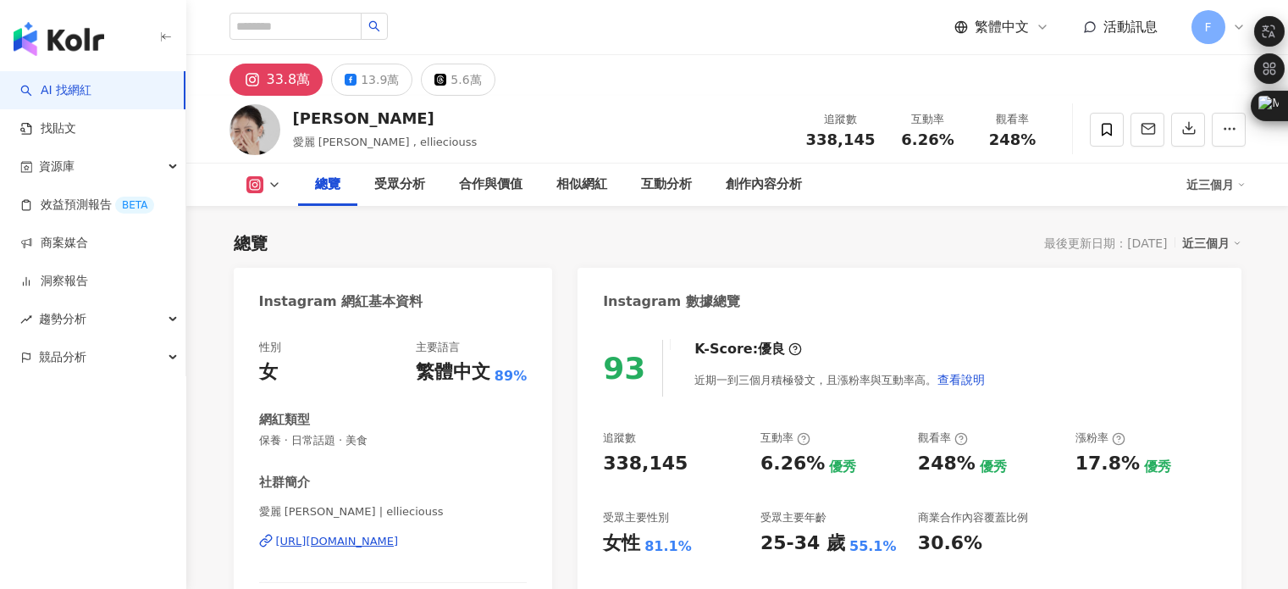  I want to click on div: 互動分析, so click(667, 185).